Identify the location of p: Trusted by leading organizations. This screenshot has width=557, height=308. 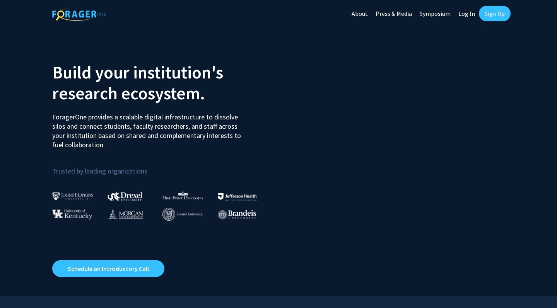
(162, 166).